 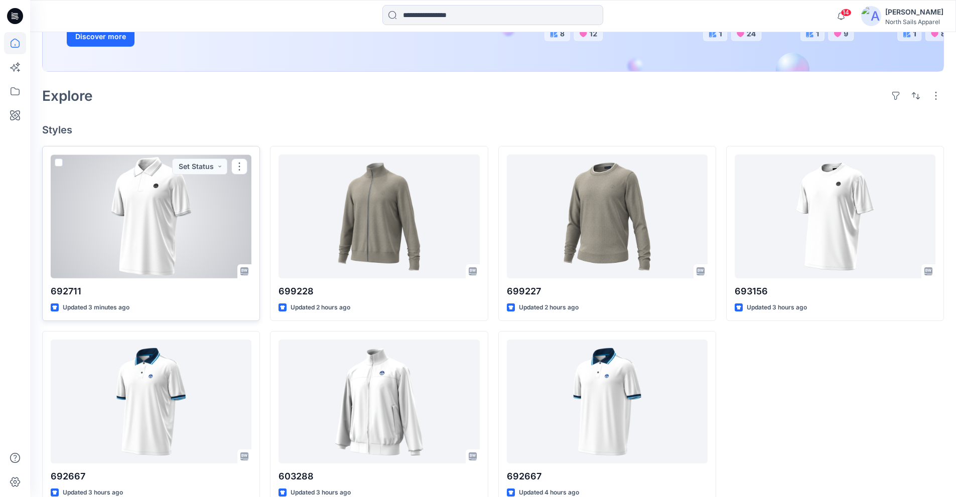 I want to click on a: 603288, so click(x=379, y=401).